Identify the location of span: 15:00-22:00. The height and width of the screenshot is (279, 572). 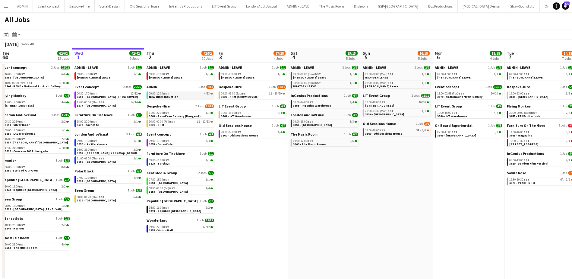
(159, 113).